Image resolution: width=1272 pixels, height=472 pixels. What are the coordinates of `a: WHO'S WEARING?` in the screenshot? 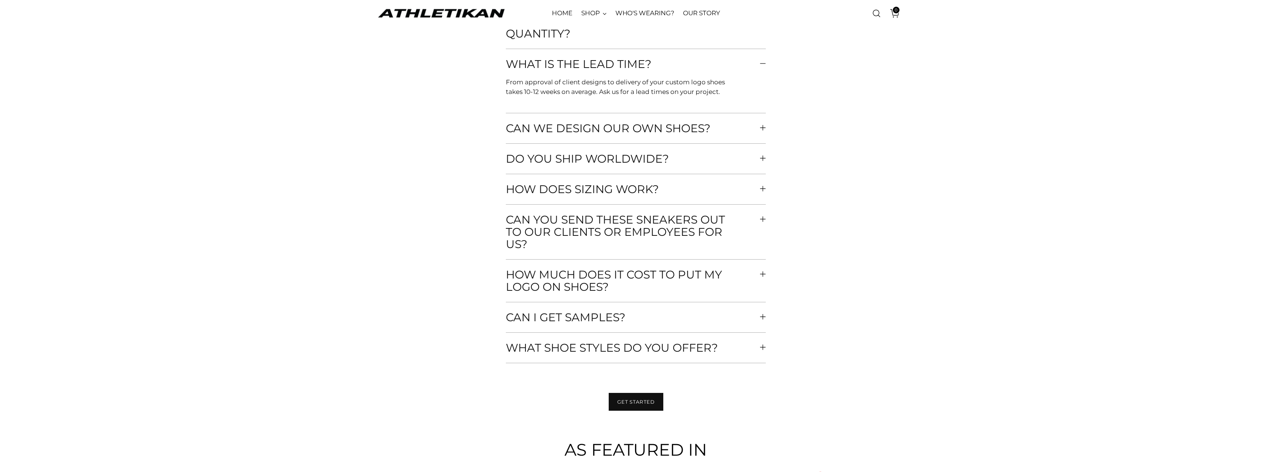 It's located at (645, 13).